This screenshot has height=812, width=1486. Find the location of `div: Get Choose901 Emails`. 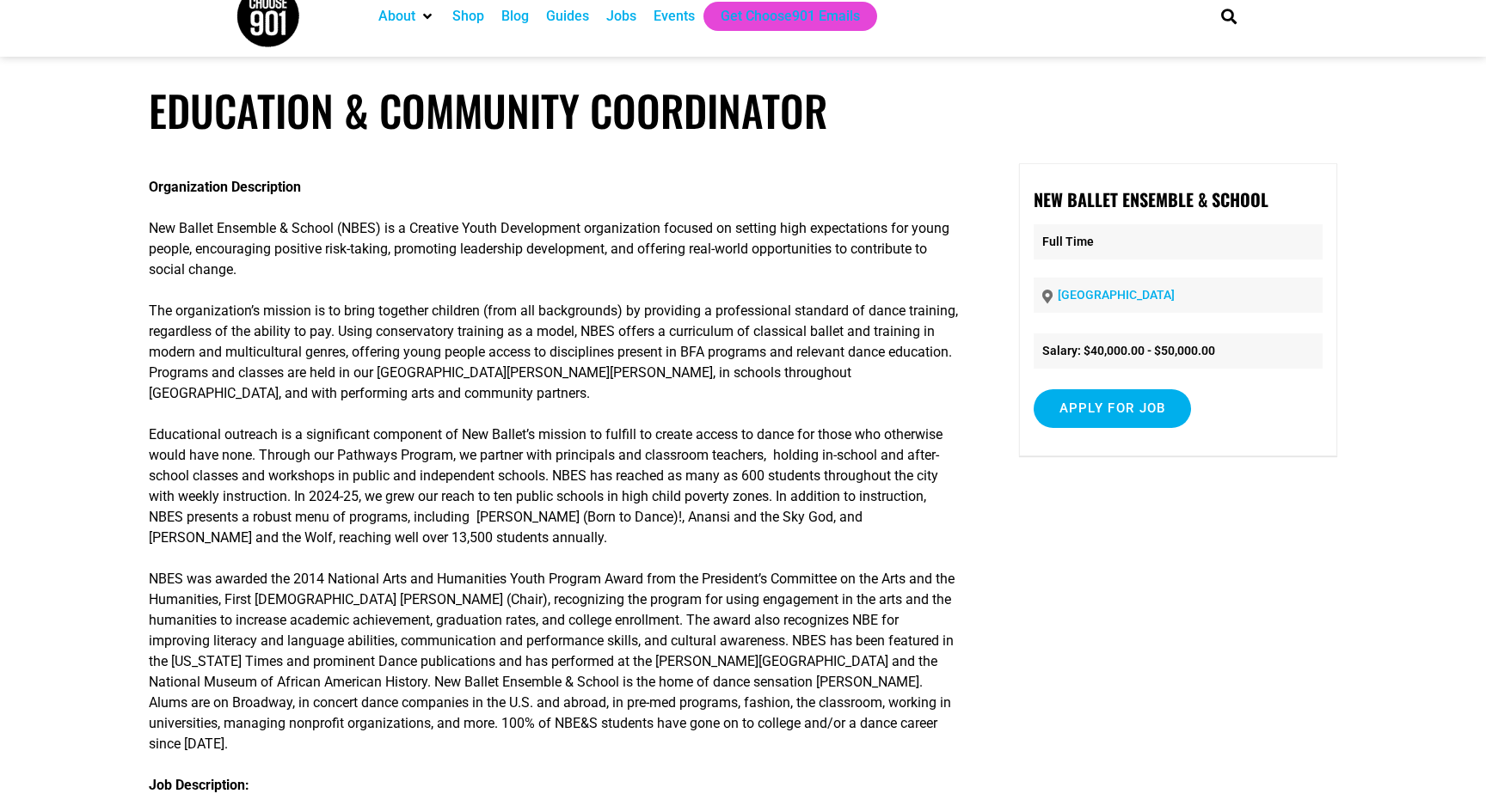

div: Get Choose901 Emails is located at coordinates (791, 17).